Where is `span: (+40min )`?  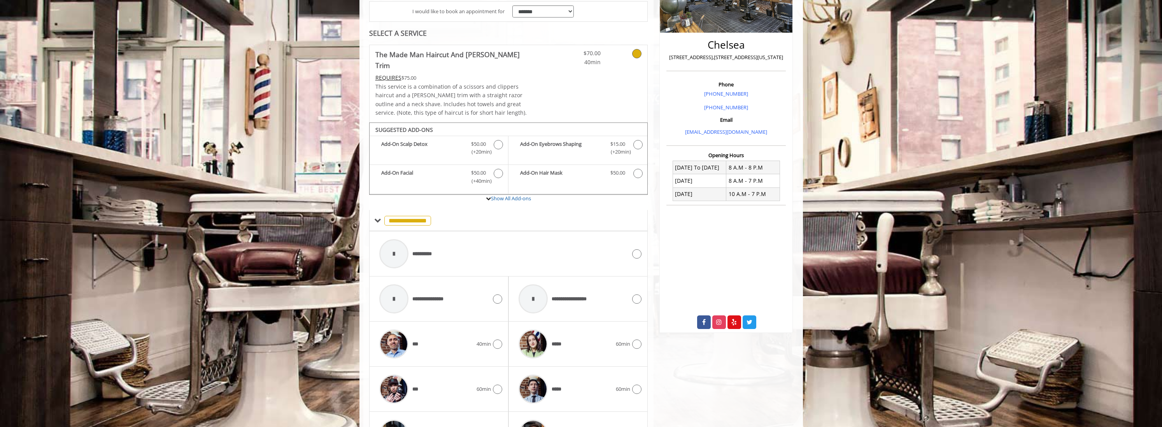
span: (+40min ) is located at coordinates (478, 181).